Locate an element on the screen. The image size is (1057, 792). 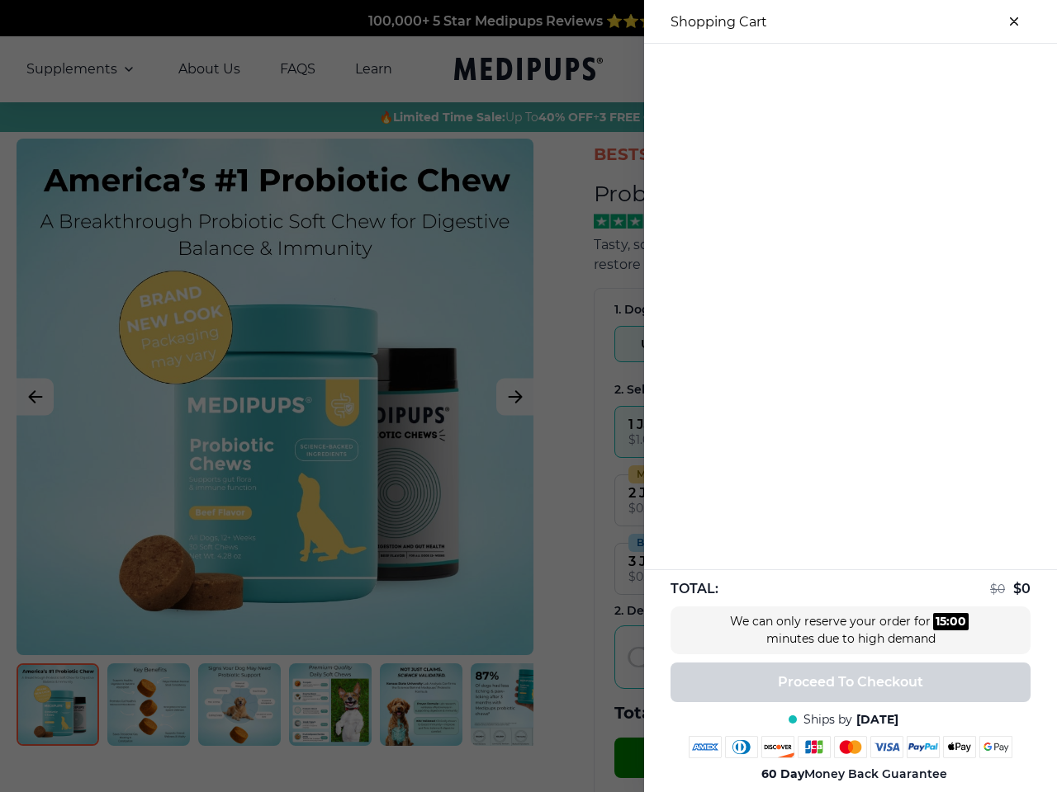
img: jcb is located at coordinates (814, 747).